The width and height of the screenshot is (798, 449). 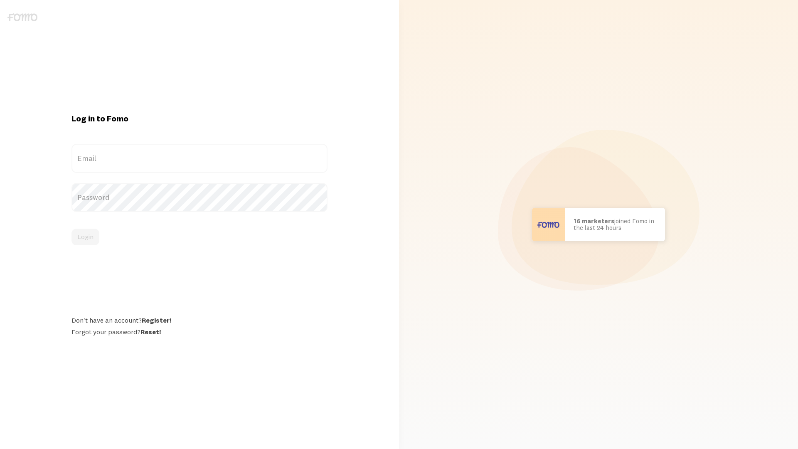 What do you see at coordinates (200, 198) in the screenshot?
I see `label: Password` at bounding box center [200, 198].